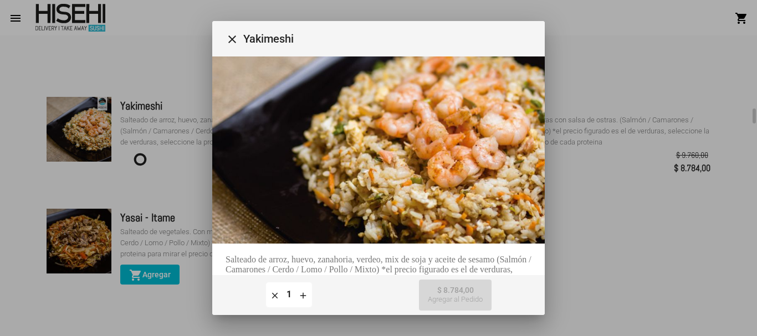  Describe the element at coordinates (378, 270) in the screenshot. I see `div: Salteado de arroz, huevo, zanahoria, verdeo, mix de soja y aceite de sesamo (Salmón / Camarones /...` at that location.